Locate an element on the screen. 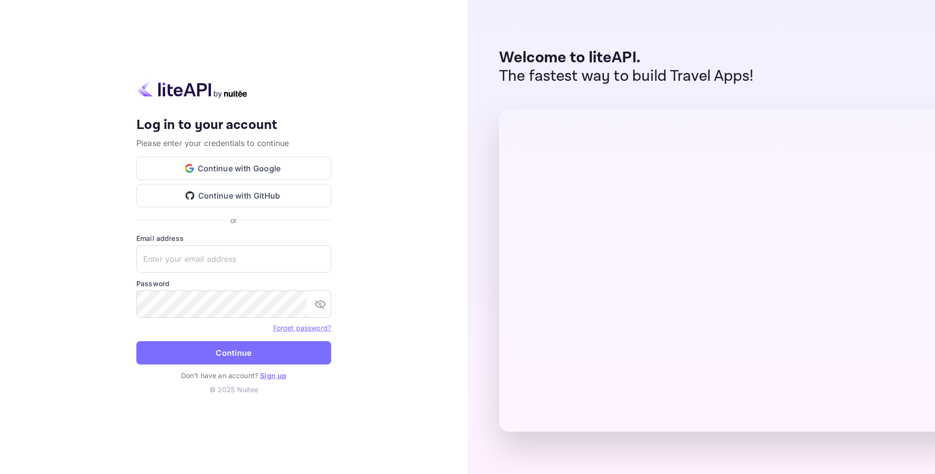 This screenshot has height=474, width=935. a: Forget password? is located at coordinates (302, 328).